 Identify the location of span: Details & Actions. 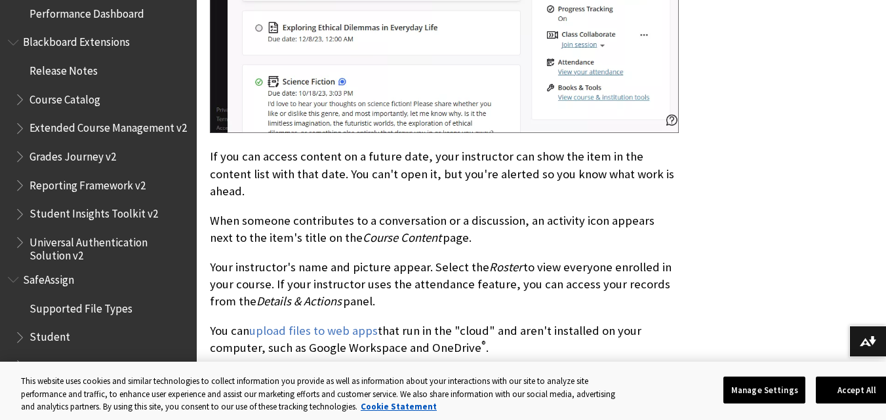
(299, 301).